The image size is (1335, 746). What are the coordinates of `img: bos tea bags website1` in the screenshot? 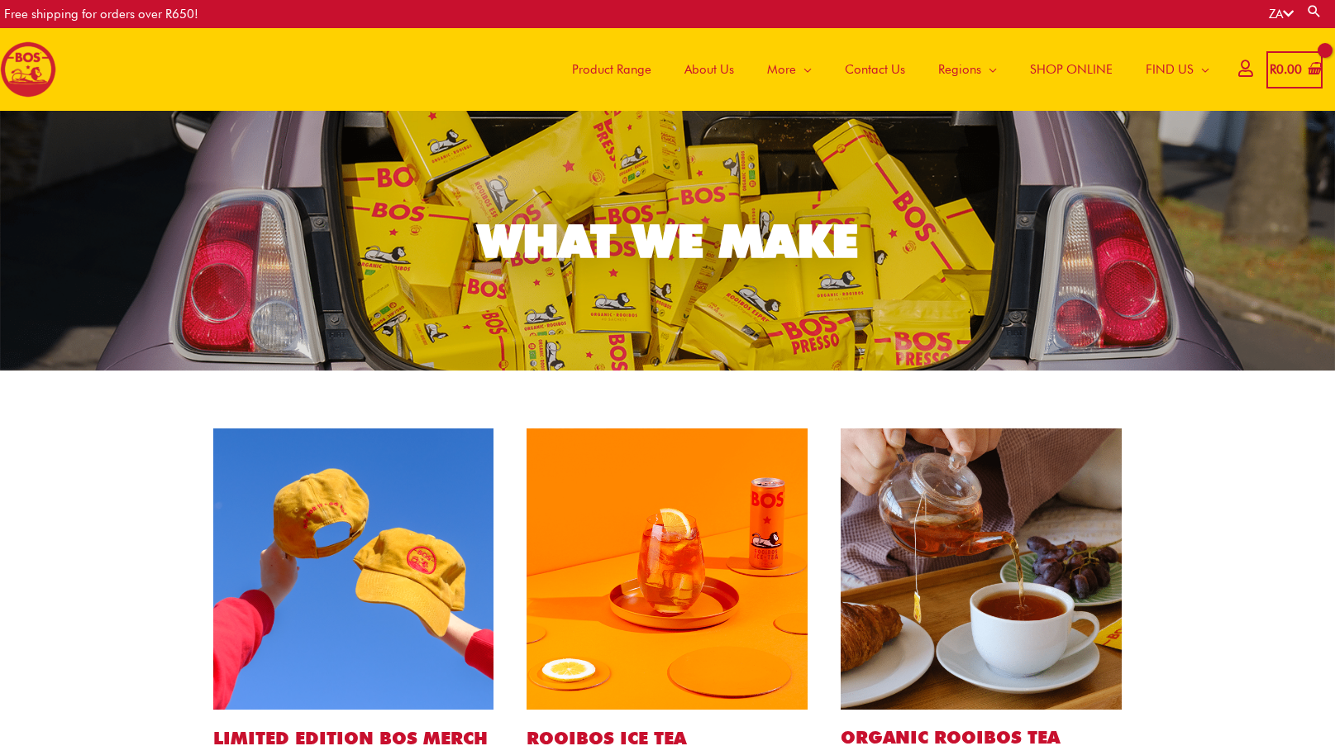 It's located at (981, 569).